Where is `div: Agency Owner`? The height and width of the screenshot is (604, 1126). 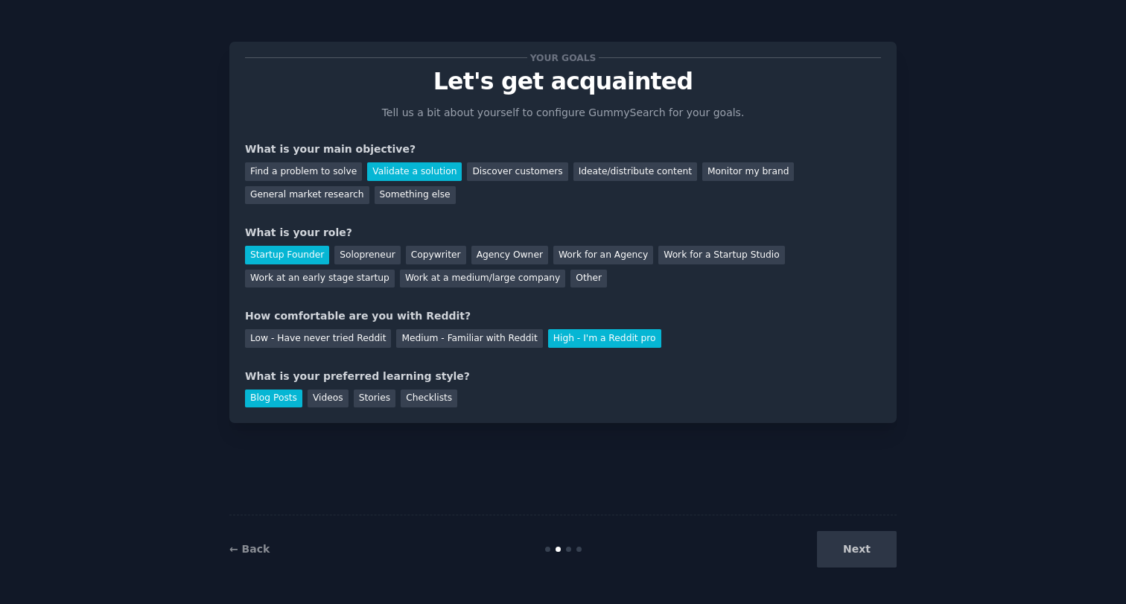 div: Agency Owner is located at coordinates (510, 255).